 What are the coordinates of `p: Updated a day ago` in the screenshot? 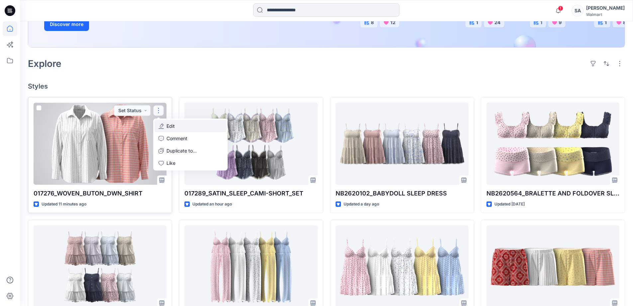 It's located at (361, 204).